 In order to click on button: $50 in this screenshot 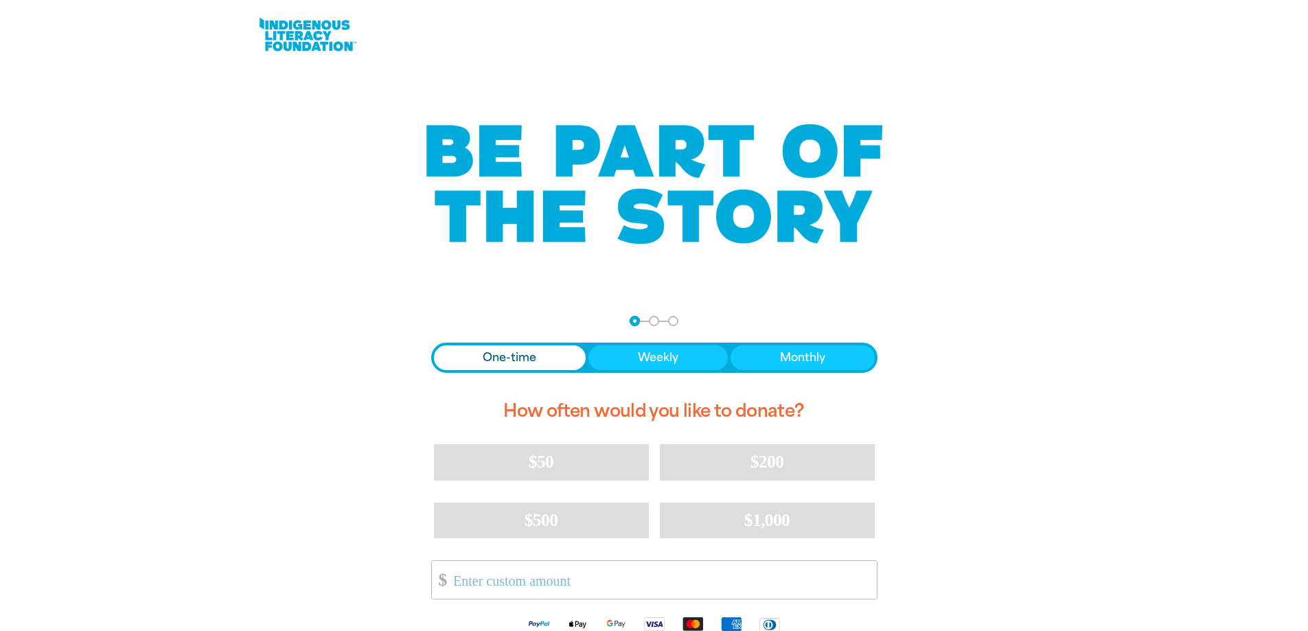, I will do `click(541, 462)`.